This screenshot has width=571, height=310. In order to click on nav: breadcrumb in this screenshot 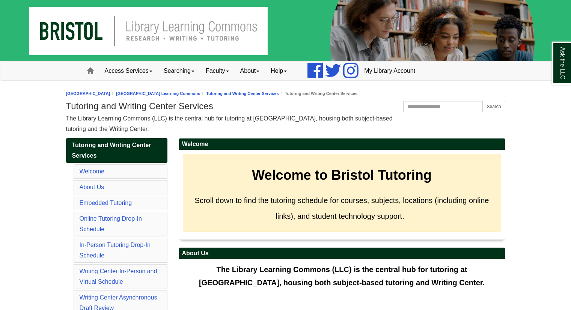, I will do `click(285, 93)`.